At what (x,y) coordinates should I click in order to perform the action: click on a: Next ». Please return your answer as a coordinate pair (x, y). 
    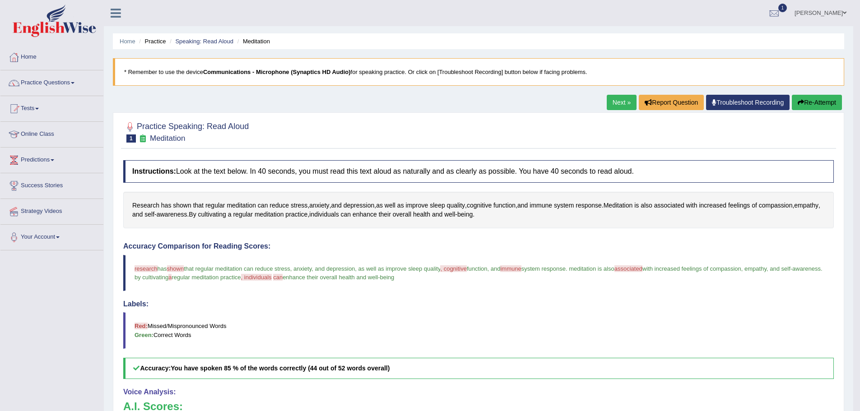
    Looking at the image, I should click on (622, 102).